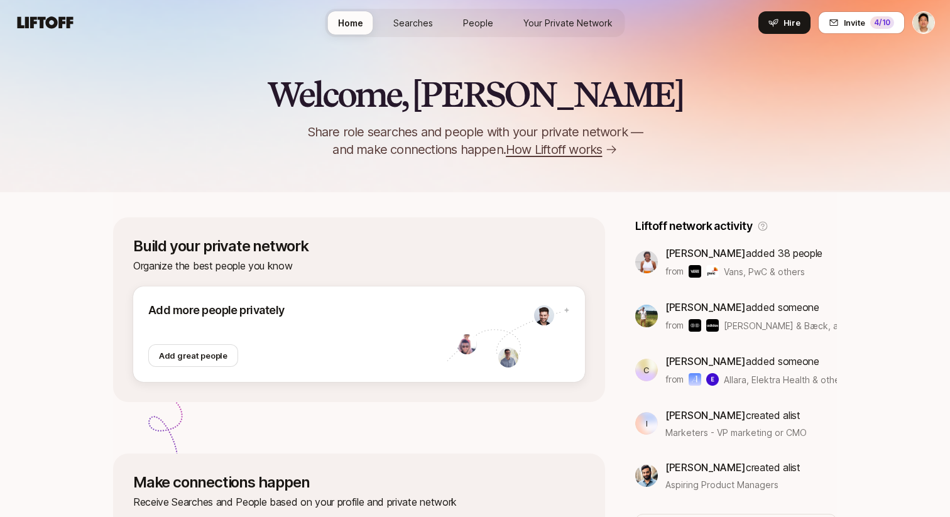 The height and width of the screenshot is (517, 950). What do you see at coordinates (736, 432) in the screenshot?
I see `span: Marketers - VP marketing or CMO` at bounding box center [736, 432].